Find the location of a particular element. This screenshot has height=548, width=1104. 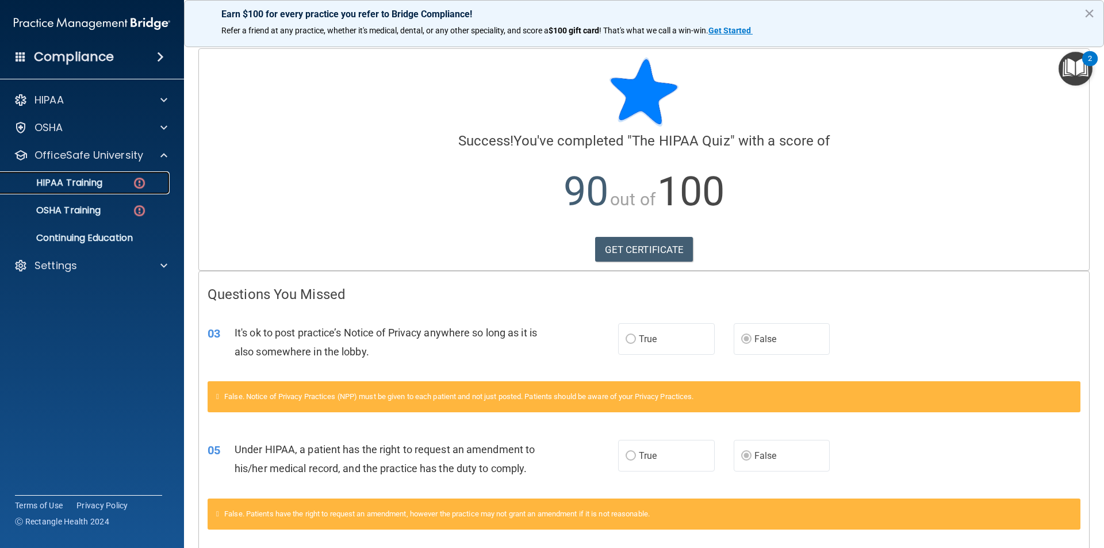

span: False. Patients have the right to request an amendment, however the practice may not grant an ame... is located at coordinates (437, 513).